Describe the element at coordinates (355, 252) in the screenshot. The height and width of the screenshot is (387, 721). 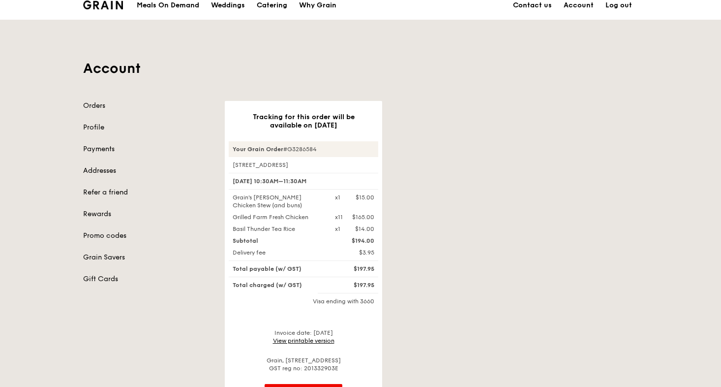
I see `div: $3.95` at that location.